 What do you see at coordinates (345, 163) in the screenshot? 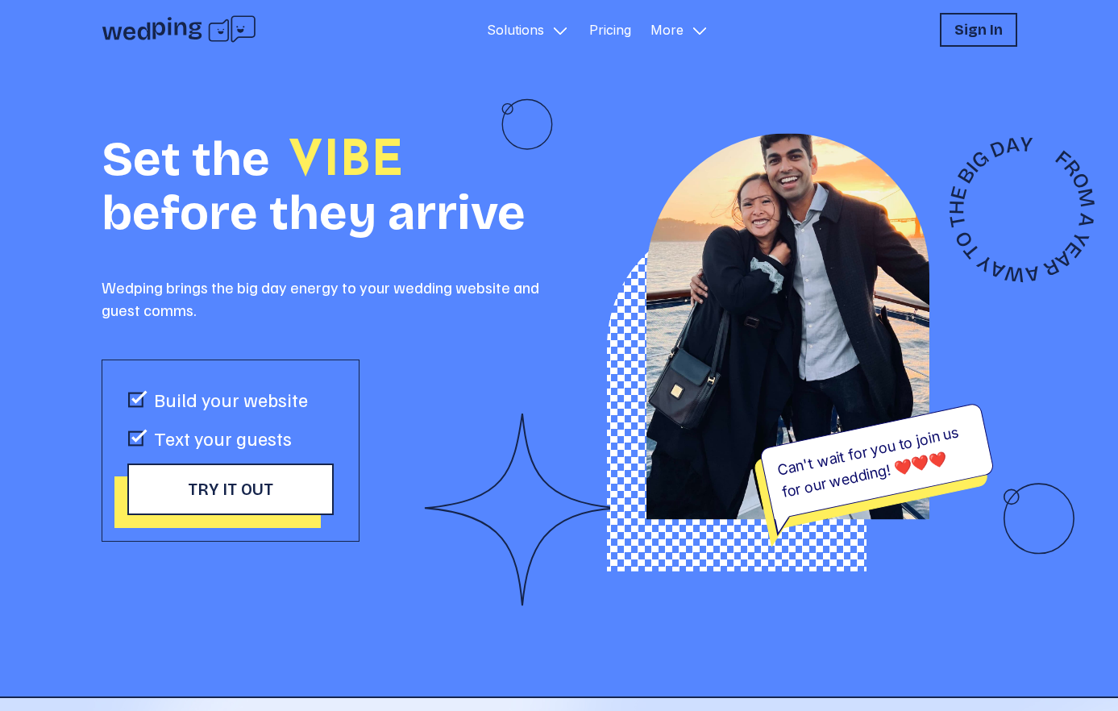
I see `span: VIBE` at bounding box center [345, 163].